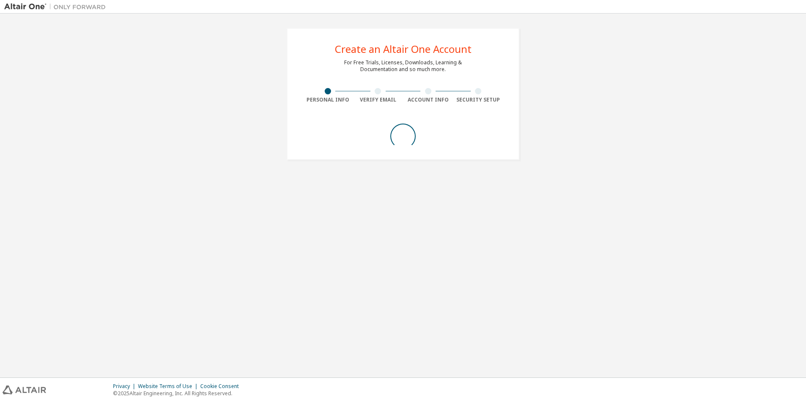  I want to click on p: © 2025 Altair Engineering, Inc. All Rights Reserved., so click(178, 393).